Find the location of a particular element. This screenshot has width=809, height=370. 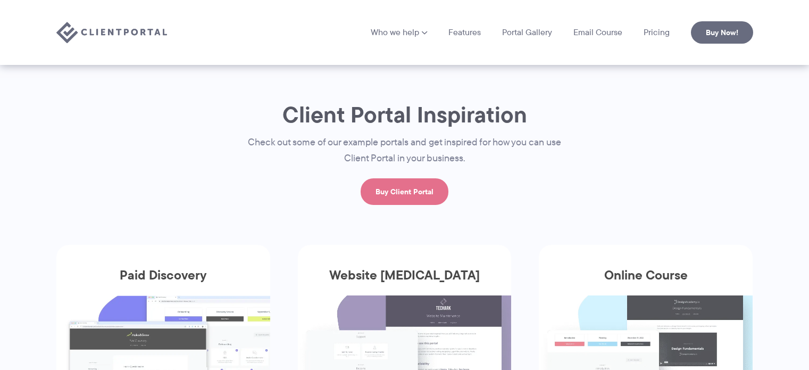

a: Who we help is located at coordinates (399, 32).